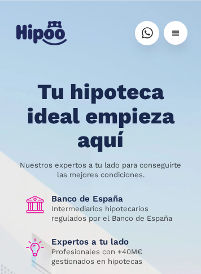  I want to click on p: Intermediarios hipotecarios regulados por el Banco de España, so click(114, 213).